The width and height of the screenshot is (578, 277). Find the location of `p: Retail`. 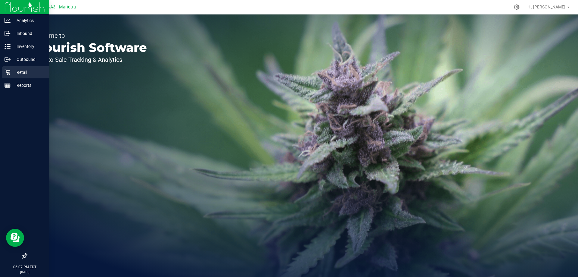

p: Retail is located at coordinates (29, 72).